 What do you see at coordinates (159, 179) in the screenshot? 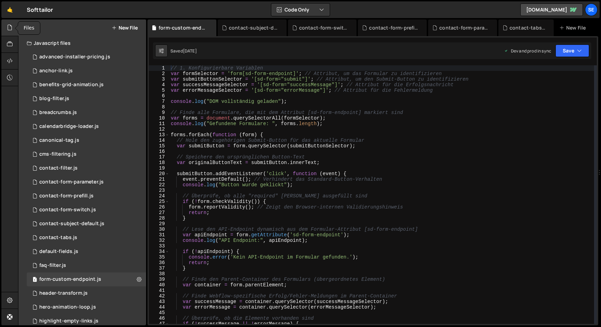
I see `div: 21` at bounding box center [159, 179].